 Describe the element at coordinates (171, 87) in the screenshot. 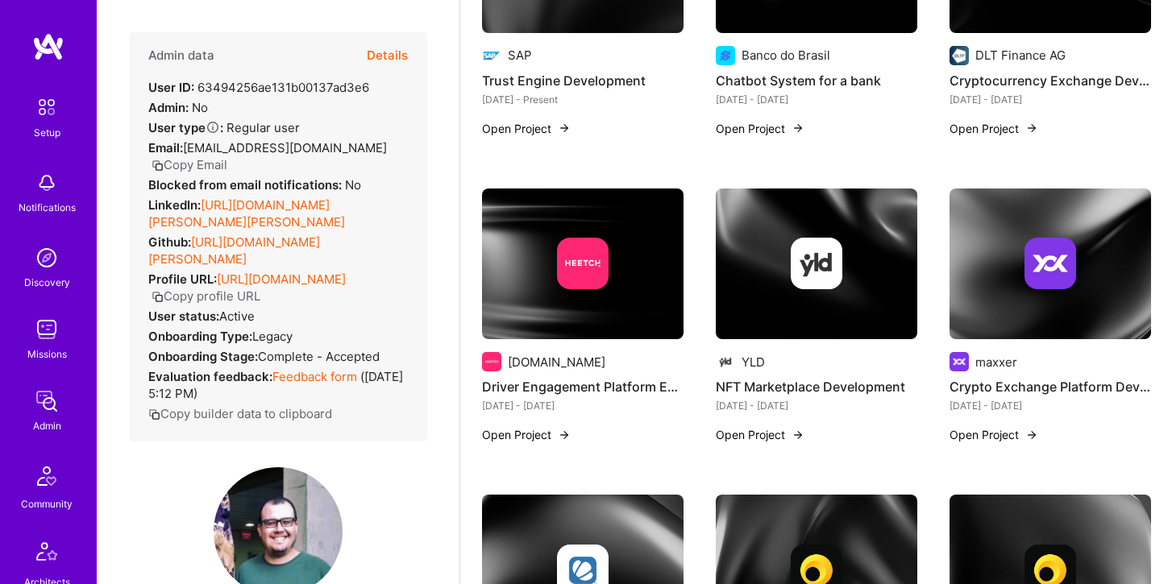

I see `strong: User ID:` at that location.